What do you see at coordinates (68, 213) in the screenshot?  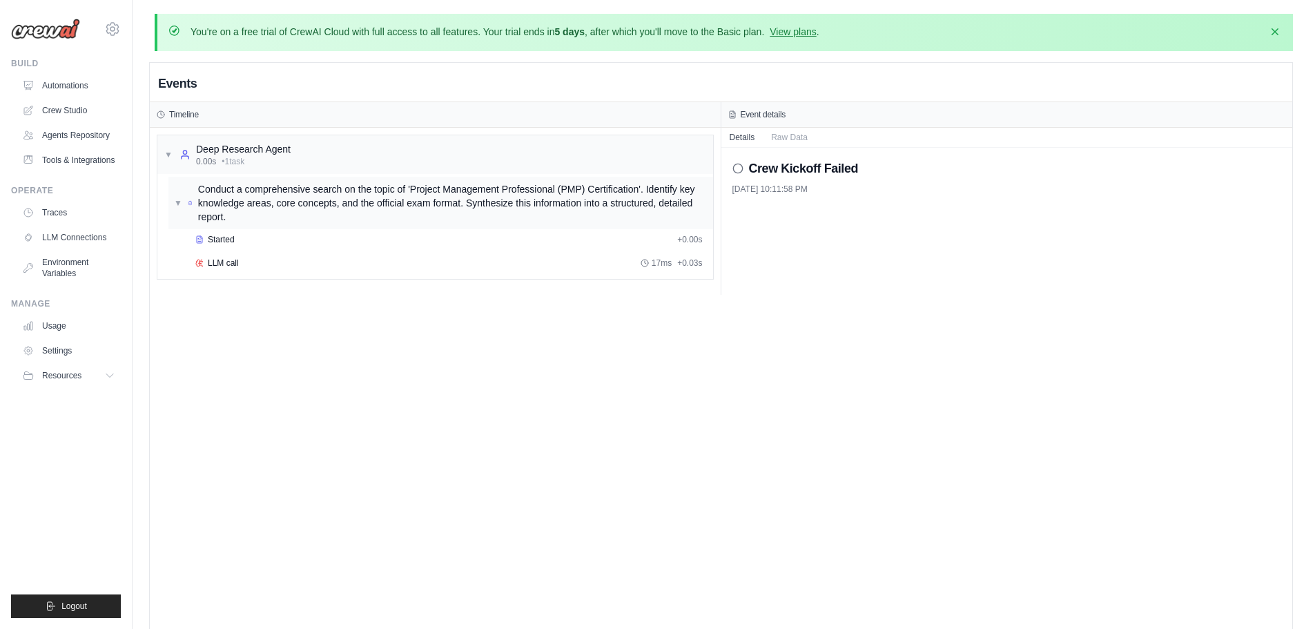 I see `a: Traces` at bounding box center [68, 213].